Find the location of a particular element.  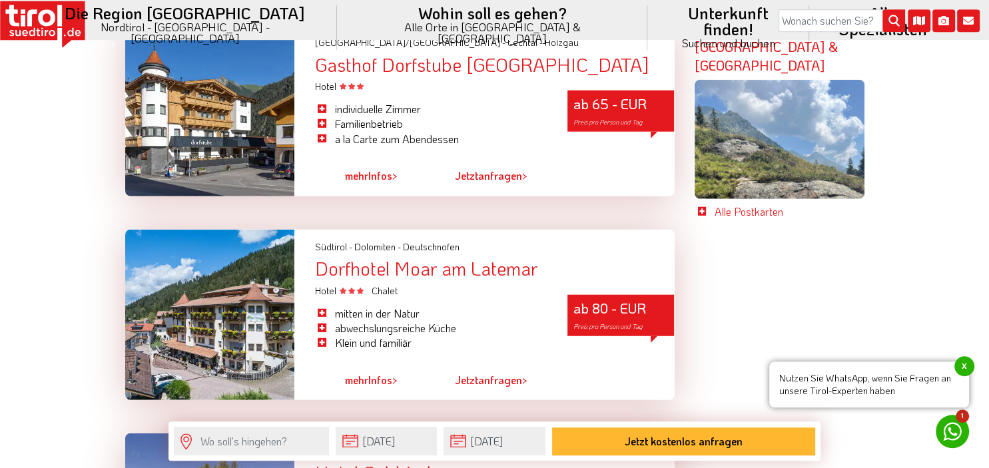

div: ab 65 - EUR is located at coordinates (620, 111).